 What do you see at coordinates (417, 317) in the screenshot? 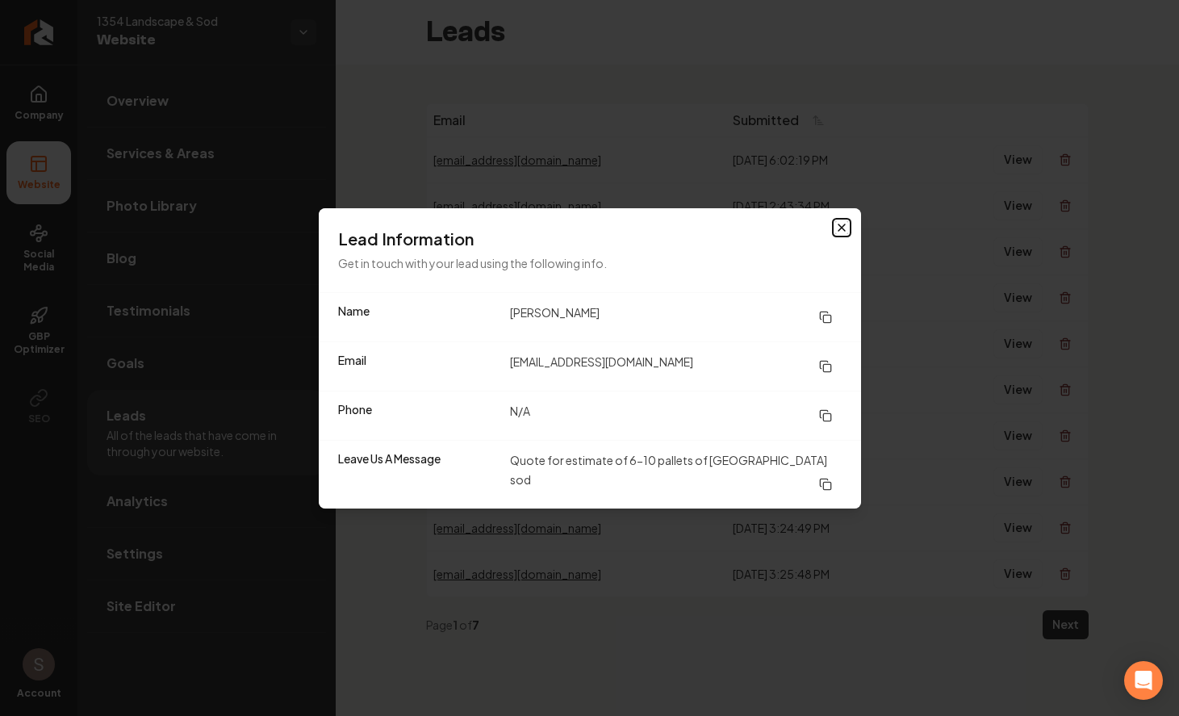
I see `dt: Name` at bounding box center [417, 317].